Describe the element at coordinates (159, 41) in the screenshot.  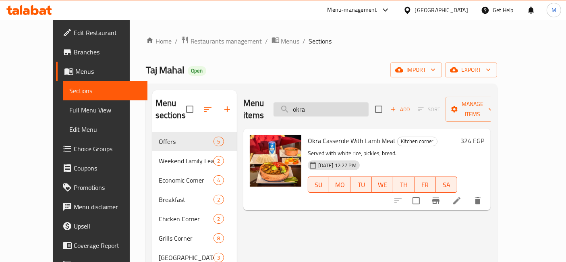
I see `a: Home` at that location.